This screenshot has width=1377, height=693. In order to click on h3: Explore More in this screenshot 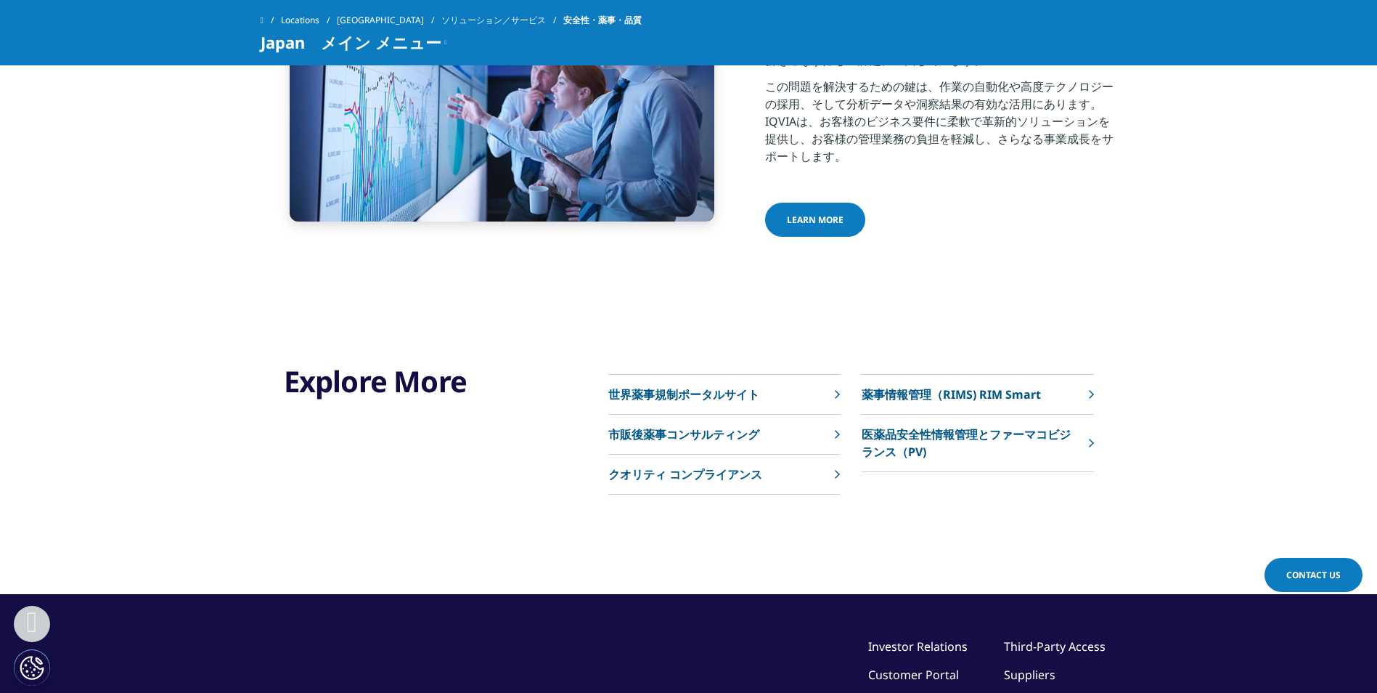, I will do `click(405, 381)`.